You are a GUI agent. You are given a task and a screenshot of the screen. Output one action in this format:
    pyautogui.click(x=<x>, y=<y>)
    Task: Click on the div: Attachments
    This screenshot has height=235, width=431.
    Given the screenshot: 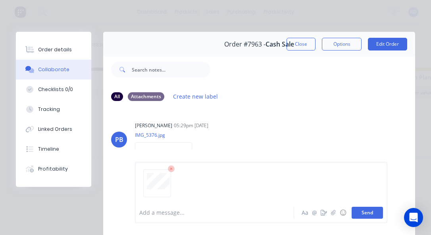 What is the action you would take?
    pyautogui.click(x=146, y=97)
    